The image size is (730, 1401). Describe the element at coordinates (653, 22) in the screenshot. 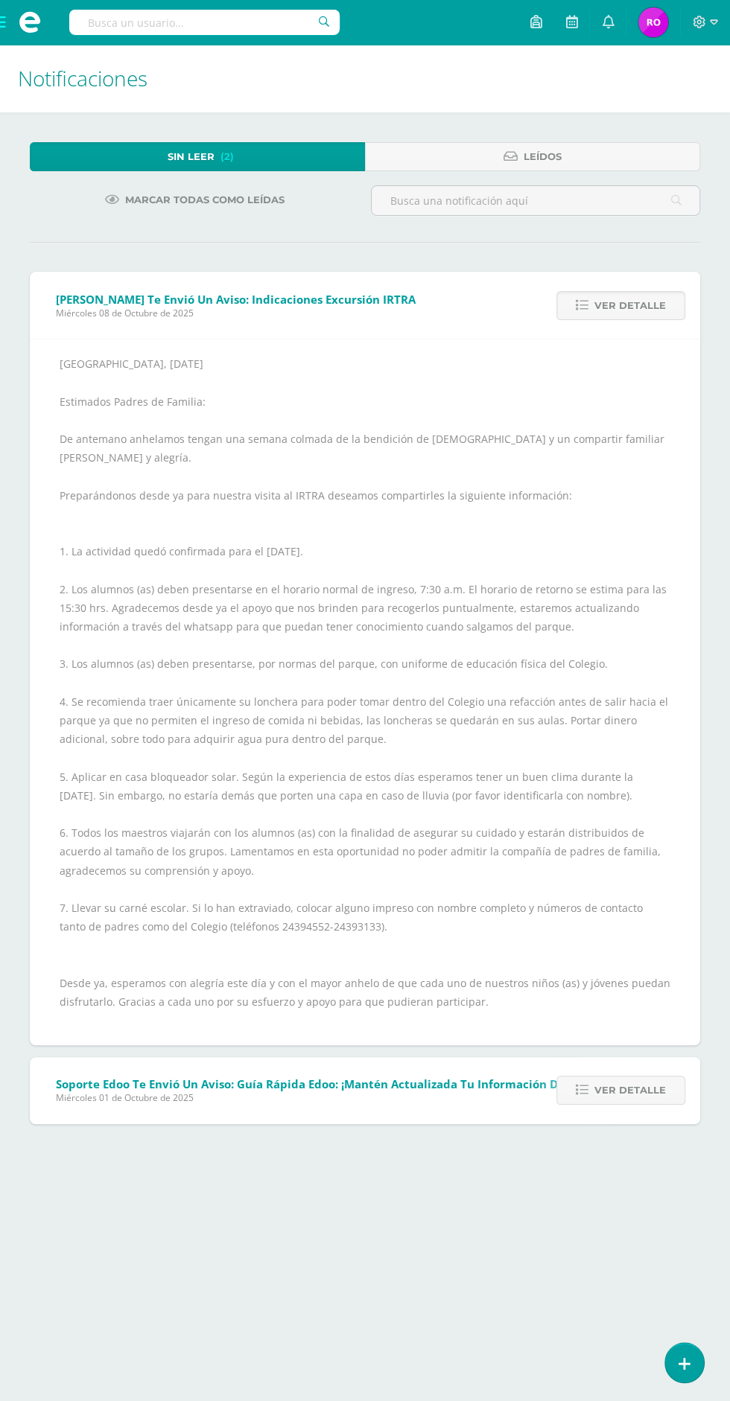

I see `img: 69aea7f7bca40ee42ad02f231494c703.png` at that location.